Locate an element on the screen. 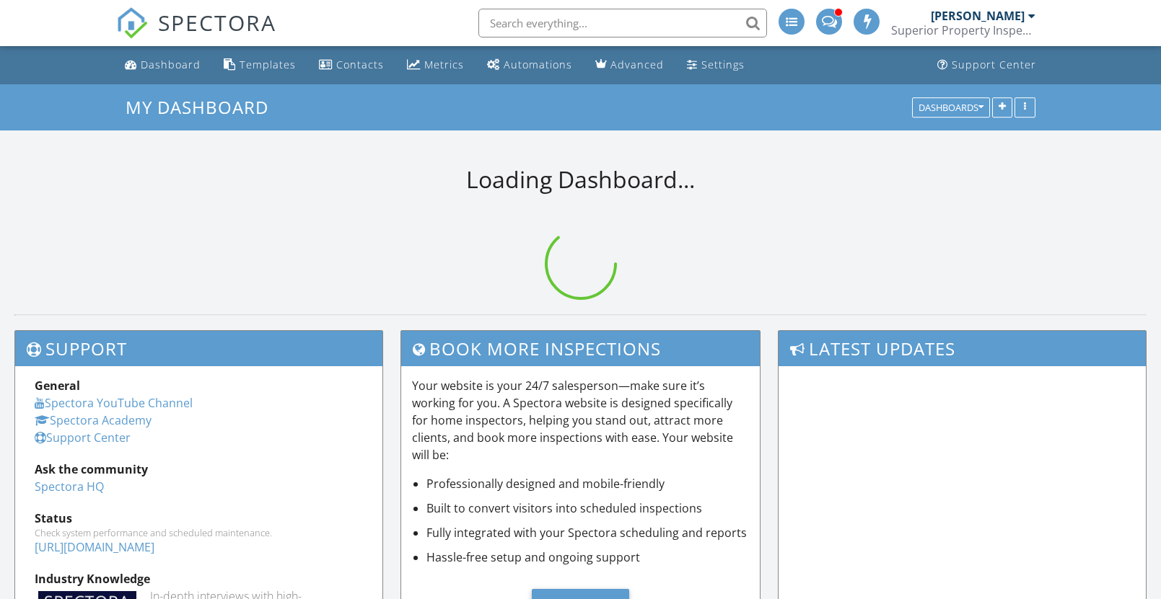  div: Support Center is located at coordinates (993, 64).